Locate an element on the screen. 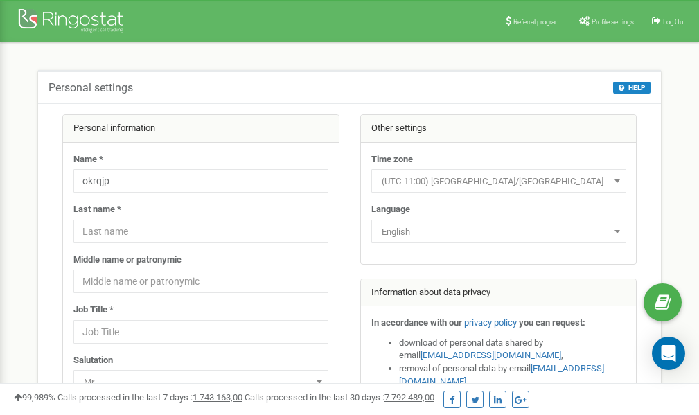  div: Information about data privacy is located at coordinates (499, 293).